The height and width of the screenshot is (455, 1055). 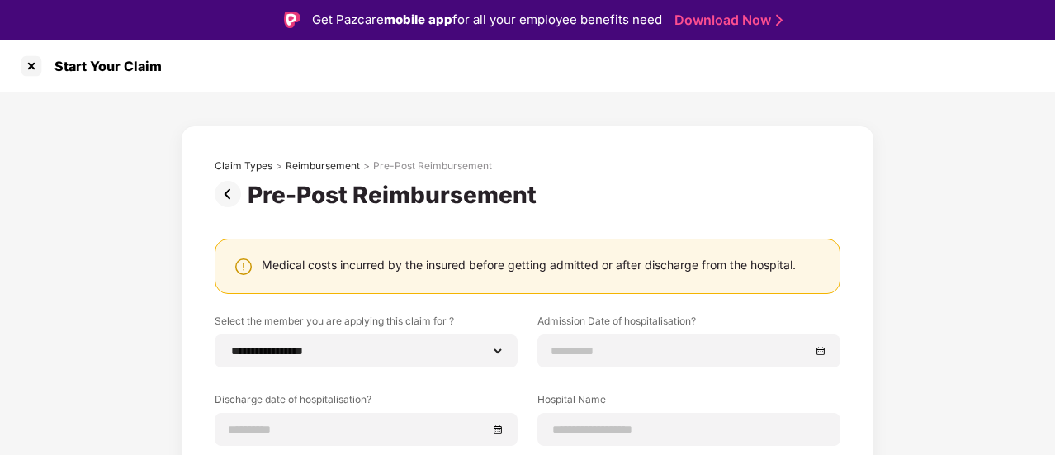 What do you see at coordinates (243, 166) in the screenshot?
I see `div: Claim Types` at bounding box center [243, 166].